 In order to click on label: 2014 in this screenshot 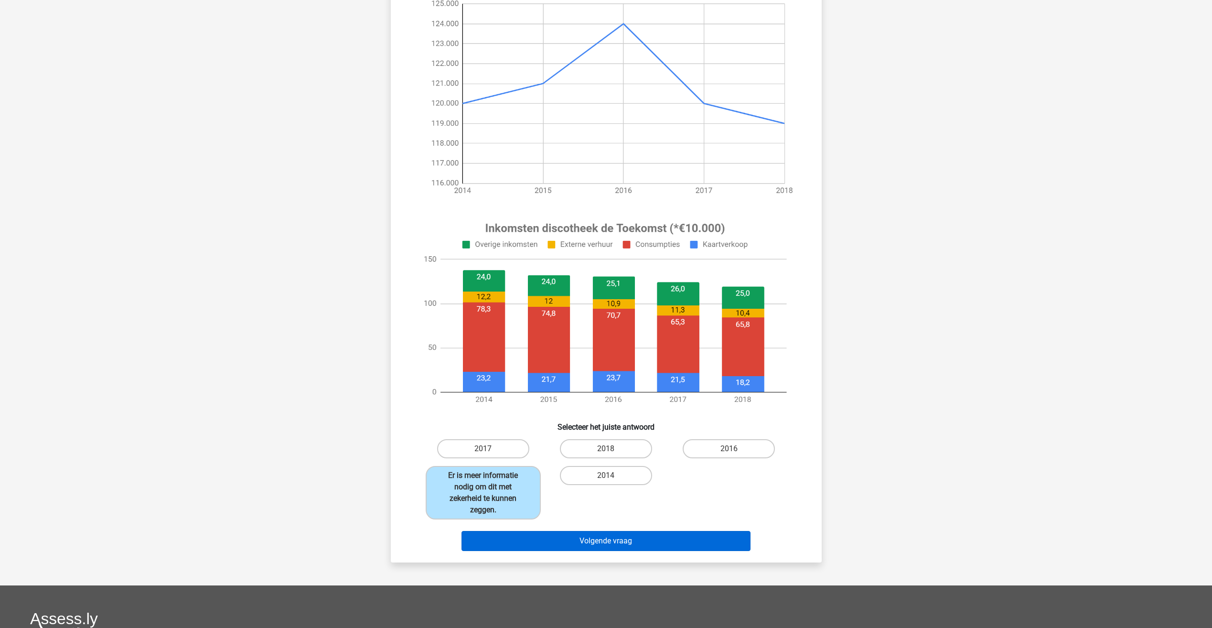, I will do `click(606, 475)`.